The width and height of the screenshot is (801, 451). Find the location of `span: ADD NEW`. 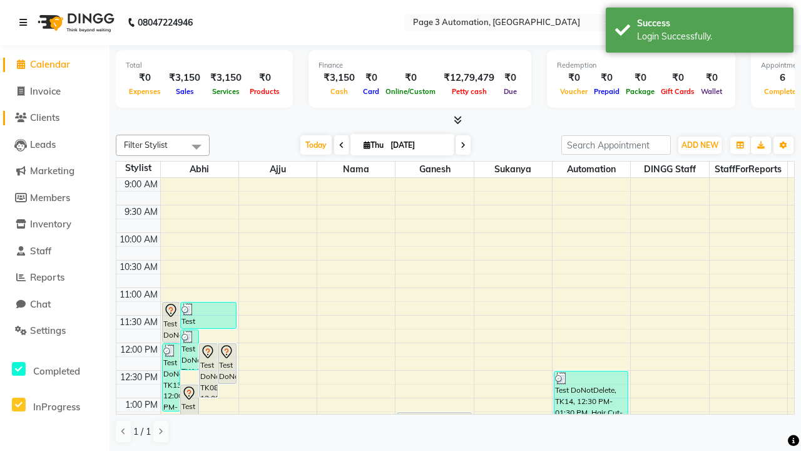

span: ADD NEW is located at coordinates (700, 145).